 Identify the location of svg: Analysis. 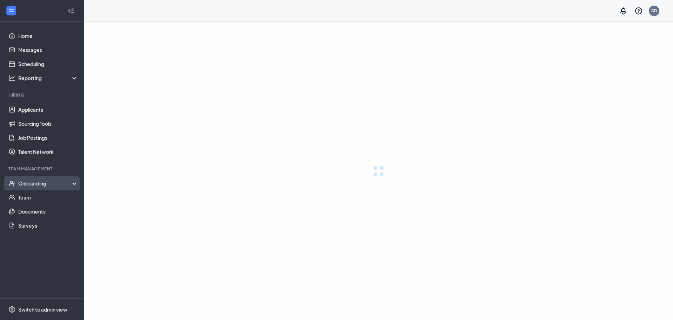
(12, 78).